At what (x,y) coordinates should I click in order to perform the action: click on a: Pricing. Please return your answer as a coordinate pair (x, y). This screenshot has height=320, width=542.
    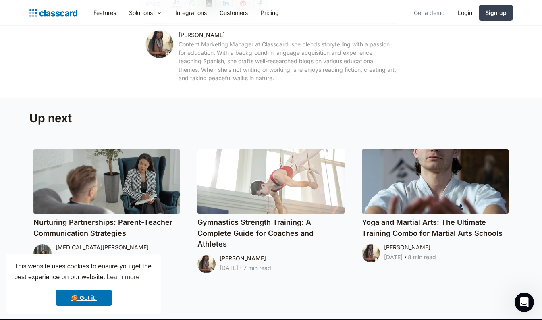
    Looking at the image, I should click on (270, 12).